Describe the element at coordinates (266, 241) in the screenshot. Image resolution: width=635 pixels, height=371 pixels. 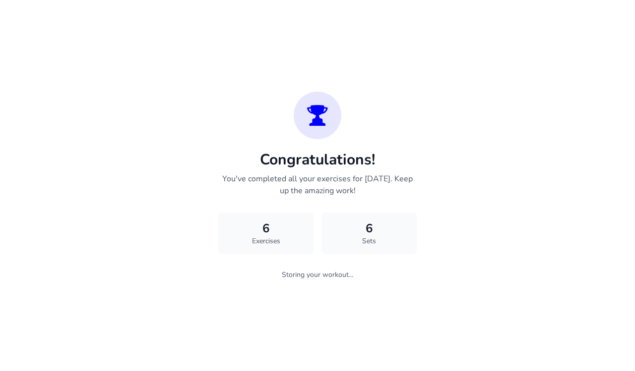
I see `div: Exercises` at that location.